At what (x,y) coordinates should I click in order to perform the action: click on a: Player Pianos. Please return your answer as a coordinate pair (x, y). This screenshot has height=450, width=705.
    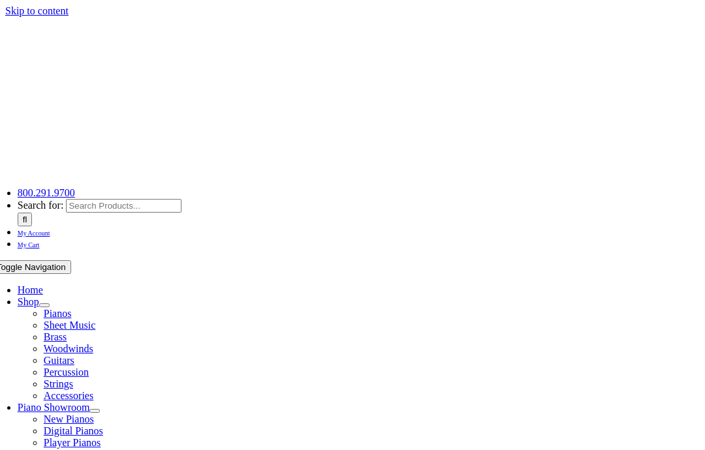
    Looking at the image, I should click on (72, 443).